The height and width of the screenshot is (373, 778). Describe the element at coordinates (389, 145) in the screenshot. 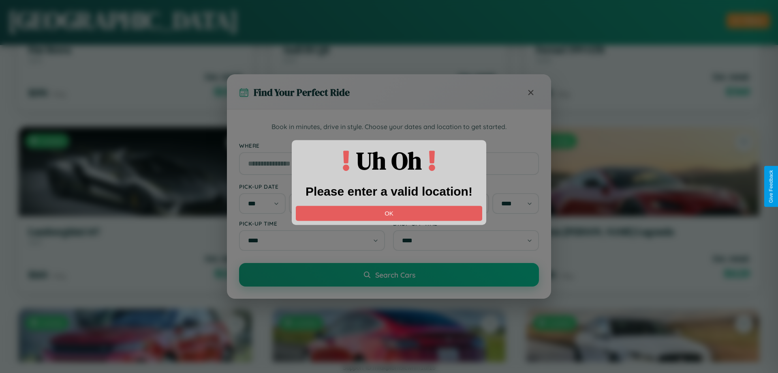

I see `label: Where` at that location.